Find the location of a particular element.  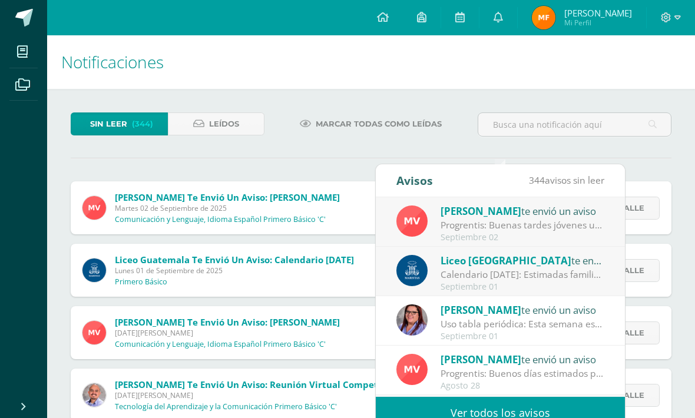

span: Leídos is located at coordinates (224, 124).